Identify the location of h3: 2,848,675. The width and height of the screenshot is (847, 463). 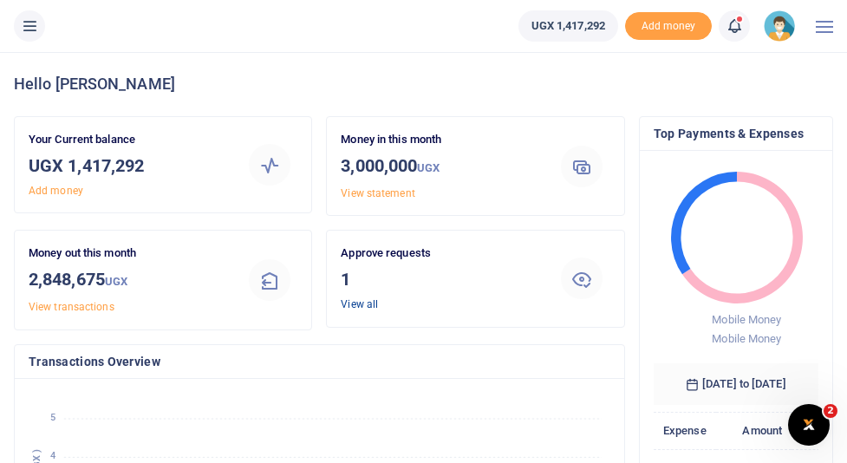
(127, 280).